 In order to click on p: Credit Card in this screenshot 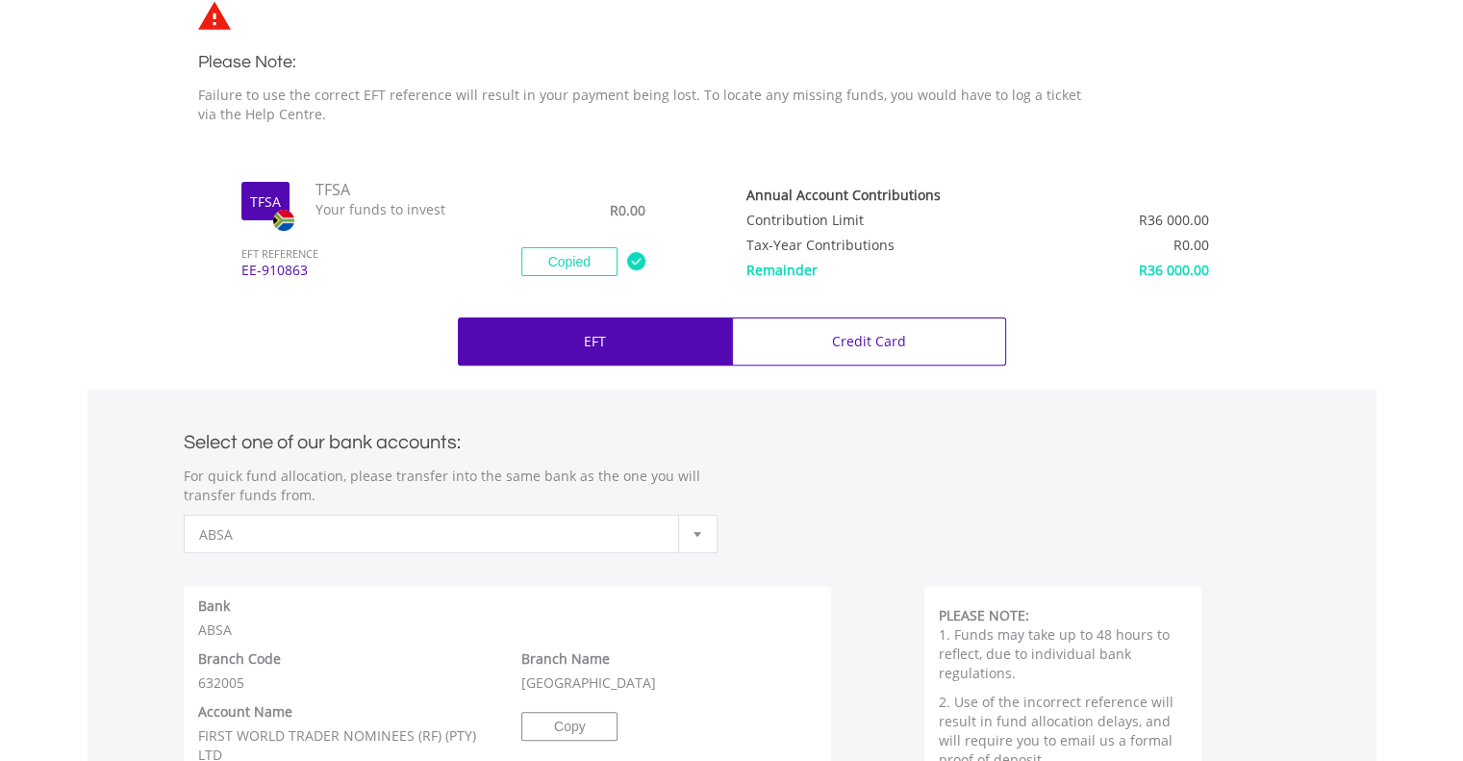, I will do `click(868, 341)`.